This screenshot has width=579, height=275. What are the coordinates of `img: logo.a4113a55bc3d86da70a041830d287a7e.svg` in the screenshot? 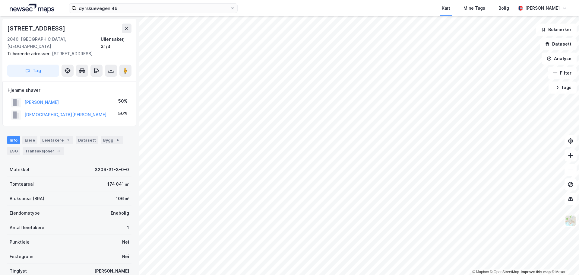 It's located at (32, 8).